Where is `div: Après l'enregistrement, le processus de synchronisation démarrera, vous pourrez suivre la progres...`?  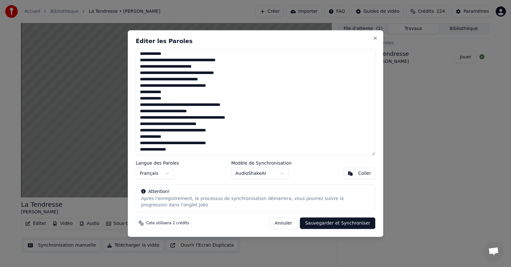
div: Après l'enregistrement, le processus de synchronisation démarrera, vous pourrez suivre la progres... is located at coordinates (255, 202).